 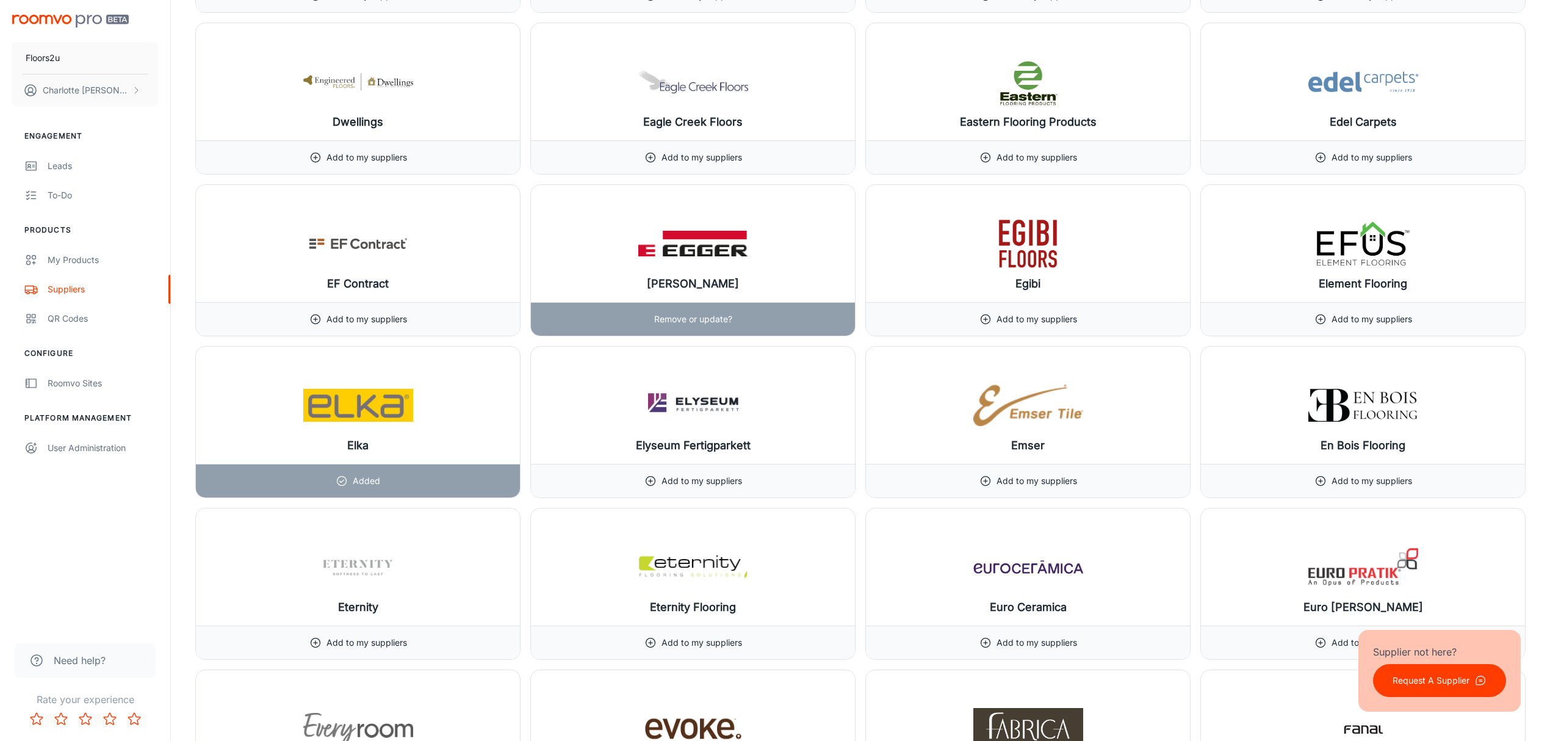 What do you see at coordinates (70, 21) in the screenshot?
I see `img: Roomvo PRO Beta` at bounding box center [70, 21].